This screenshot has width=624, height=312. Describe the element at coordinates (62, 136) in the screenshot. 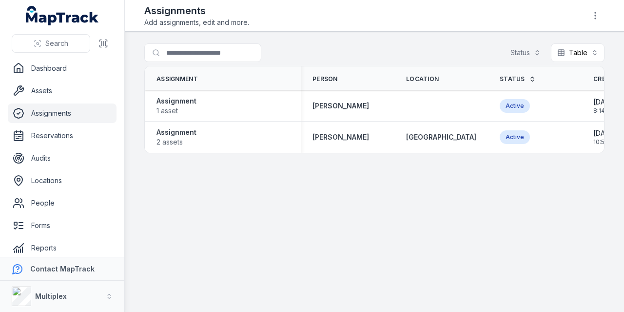

I see `a: Reservations` at that location.